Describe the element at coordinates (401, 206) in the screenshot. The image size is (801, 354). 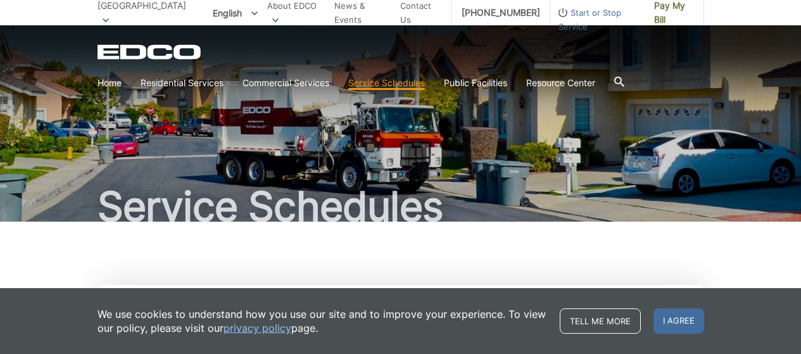
I see `h1: Service Schedules` at that location.